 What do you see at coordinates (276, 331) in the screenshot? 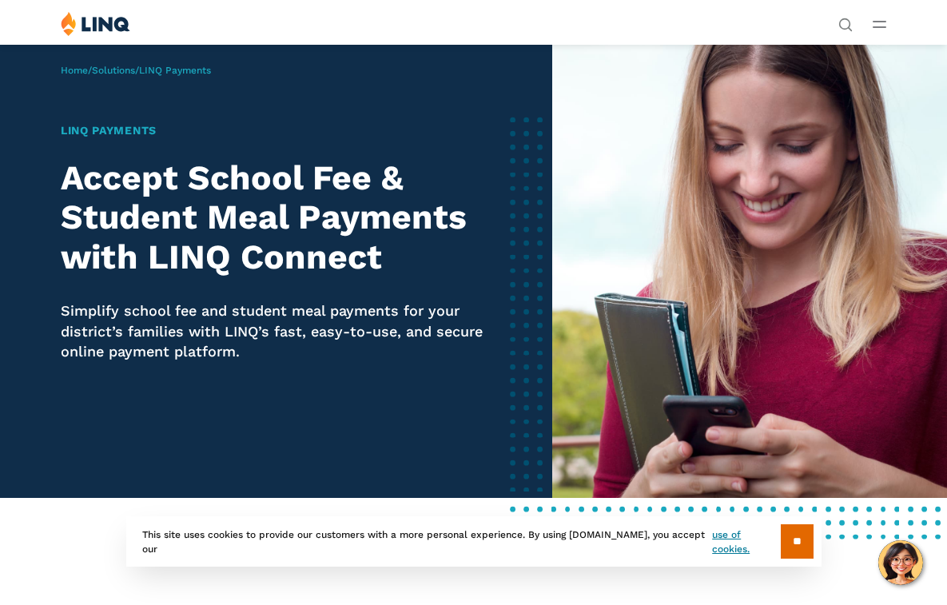
I see `p: Simplify school fee and student meal payments for your district’s families with LINQ’s fast, easy...` at bounding box center [276, 331].